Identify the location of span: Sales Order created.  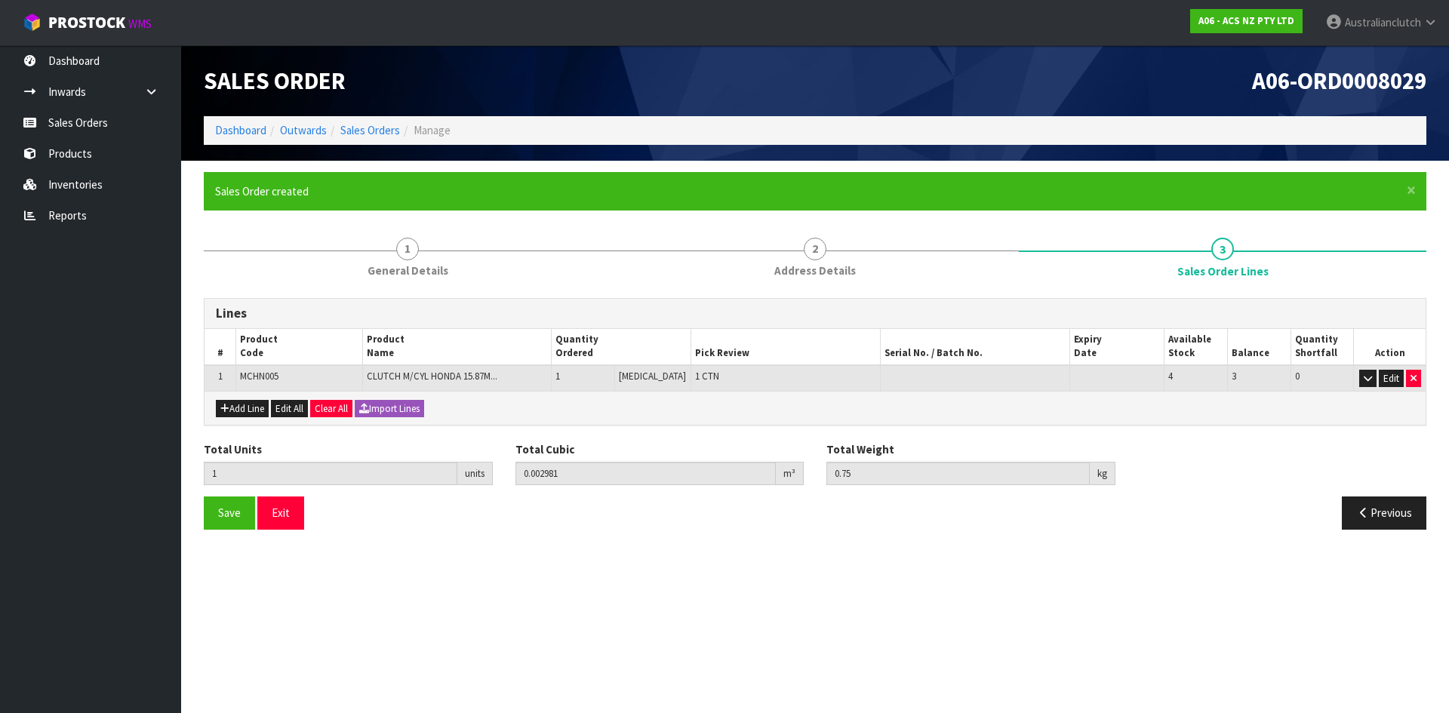
(262, 191).